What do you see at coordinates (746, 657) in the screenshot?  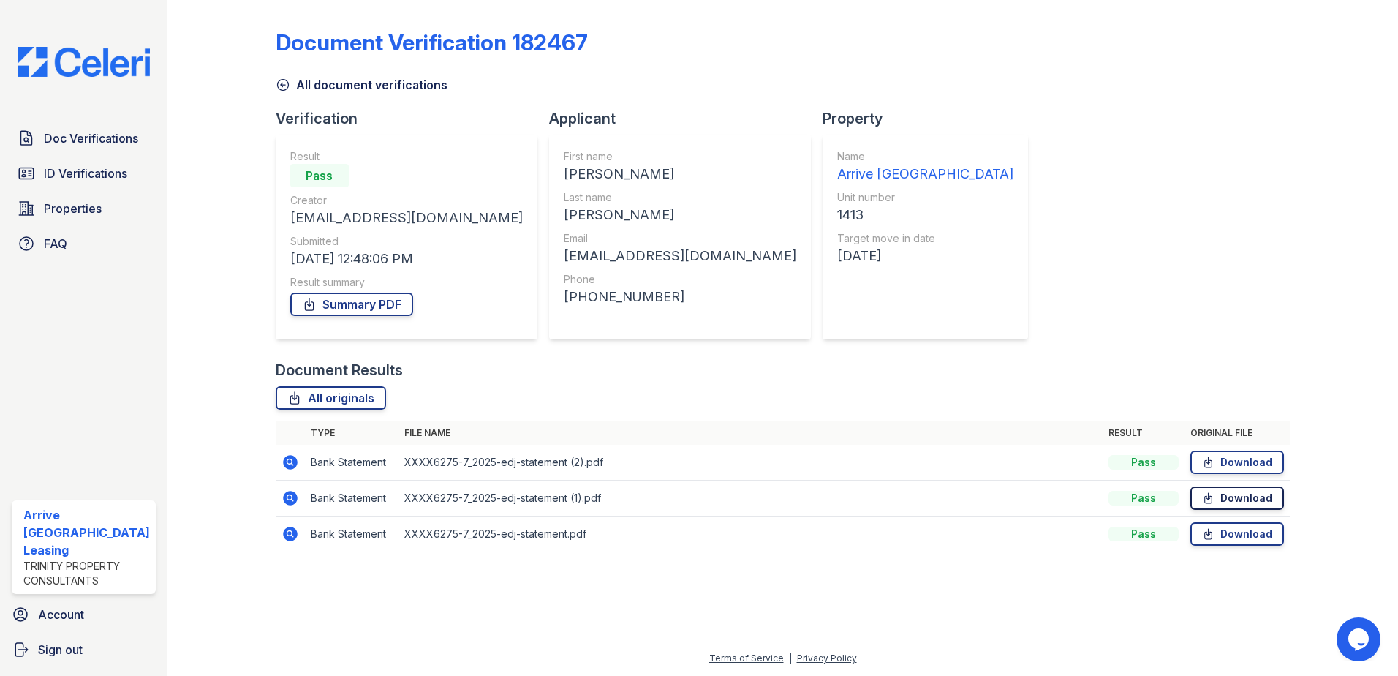 I see `a: Terms of Service` at bounding box center [746, 657].